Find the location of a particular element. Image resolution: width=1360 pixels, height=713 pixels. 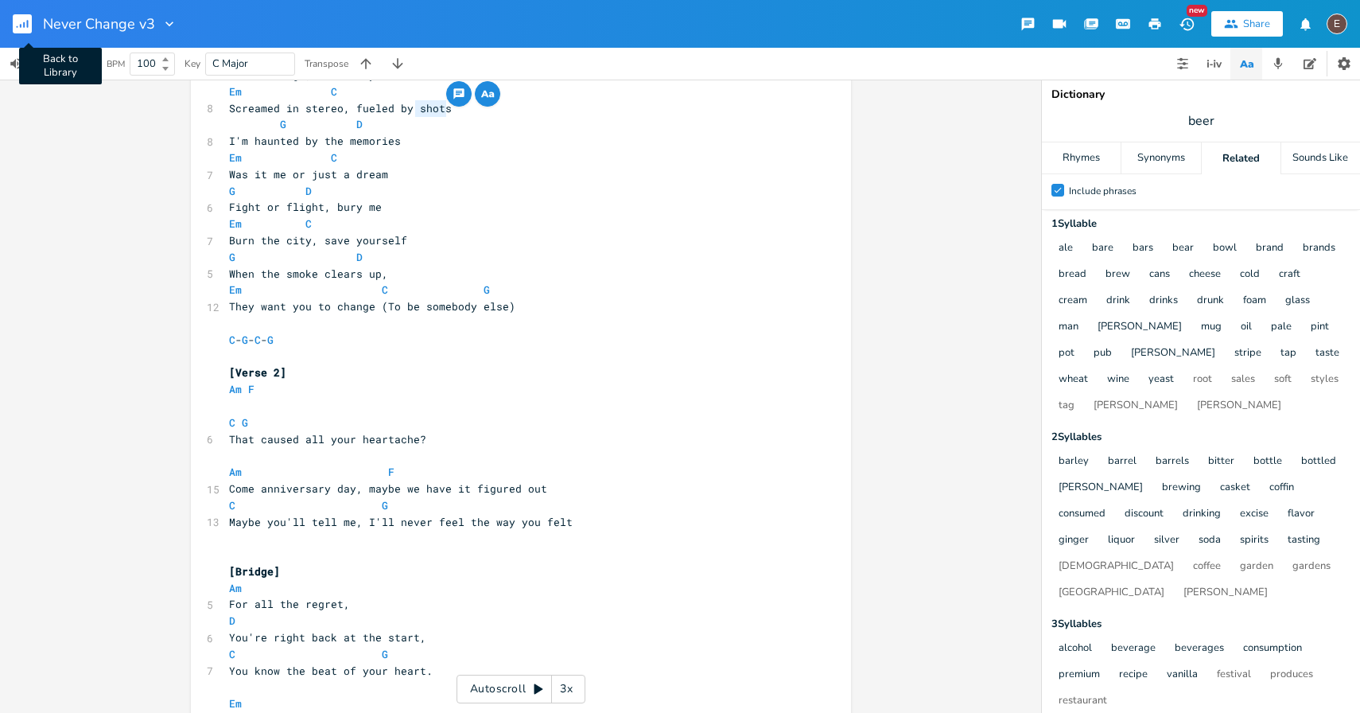

div: 3 Syllable s is located at coordinates (1201, 624).